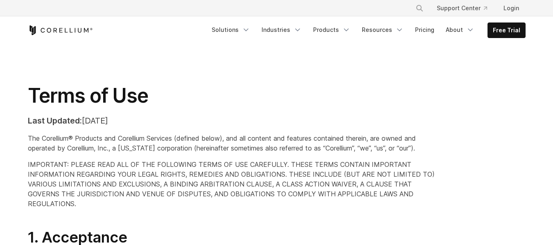 Image resolution: width=553 pixels, height=245 pixels. Describe the element at coordinates (460, 30) in the screenshot. I see `a: About` at that location.